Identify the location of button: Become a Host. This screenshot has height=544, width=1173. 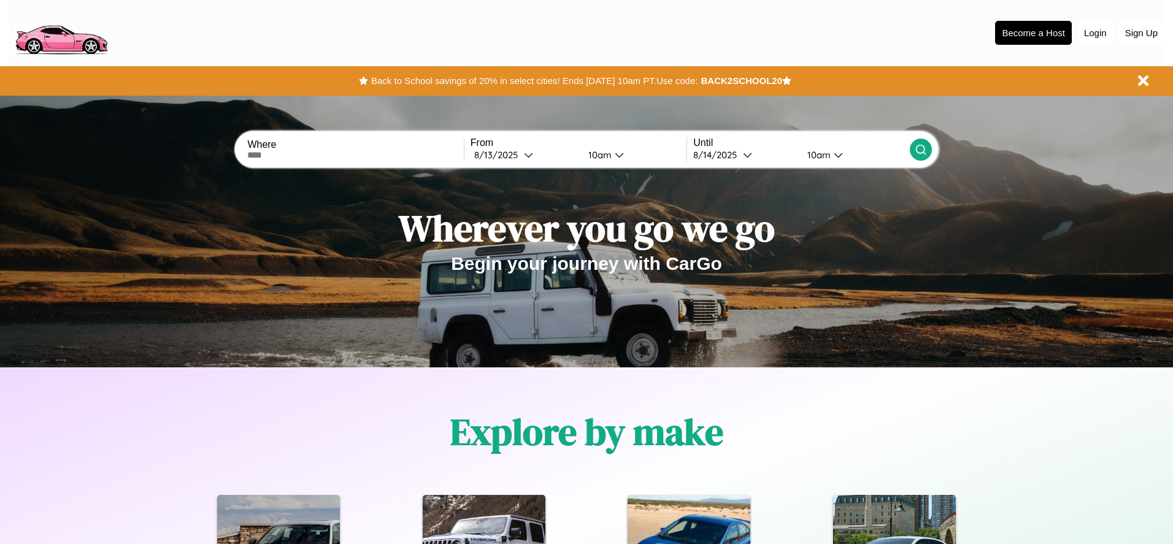
(1033, 33).